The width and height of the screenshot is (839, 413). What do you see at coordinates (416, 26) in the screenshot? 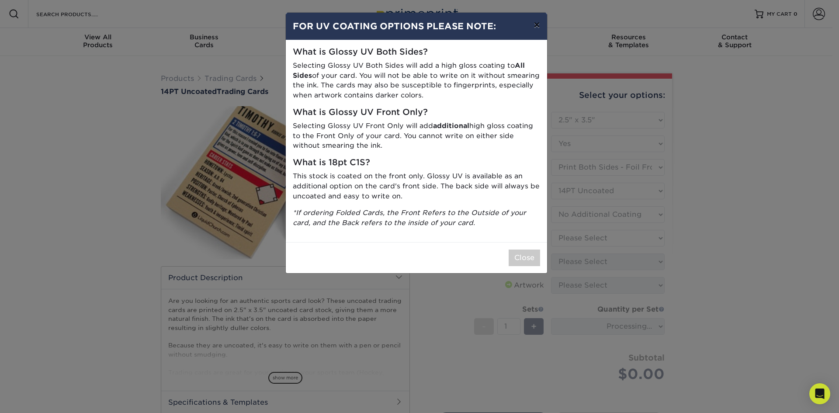
I see `h4: FOR UV COATING OPTIONS PLEASE NOTE:` at bounding box center [416, 26].